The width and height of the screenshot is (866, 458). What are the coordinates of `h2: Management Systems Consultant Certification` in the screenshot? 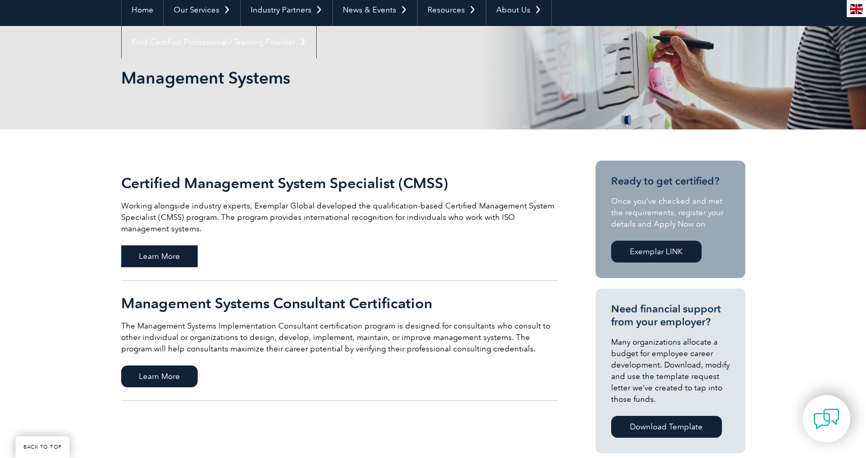 It's located at (340, 303).